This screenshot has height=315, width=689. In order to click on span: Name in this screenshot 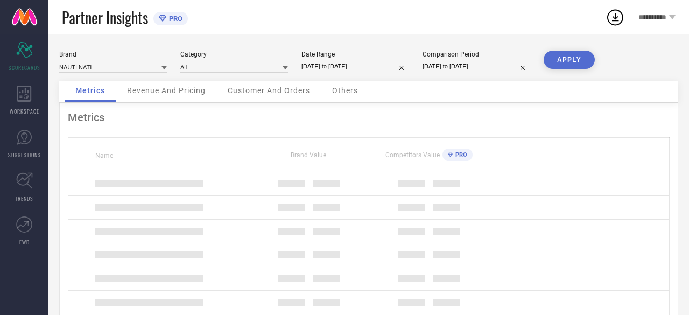, I will do `click(104, 156)`.